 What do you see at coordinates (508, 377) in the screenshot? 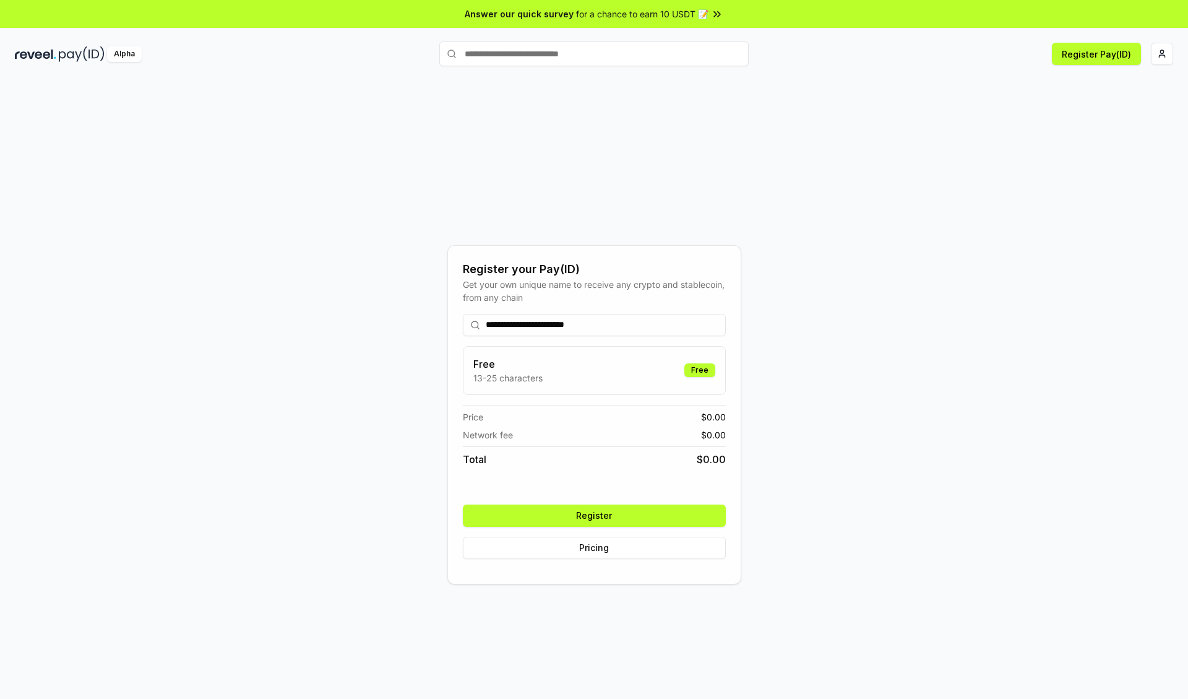
I see `p: 13-25 characters` at bounding box center [508, 377].